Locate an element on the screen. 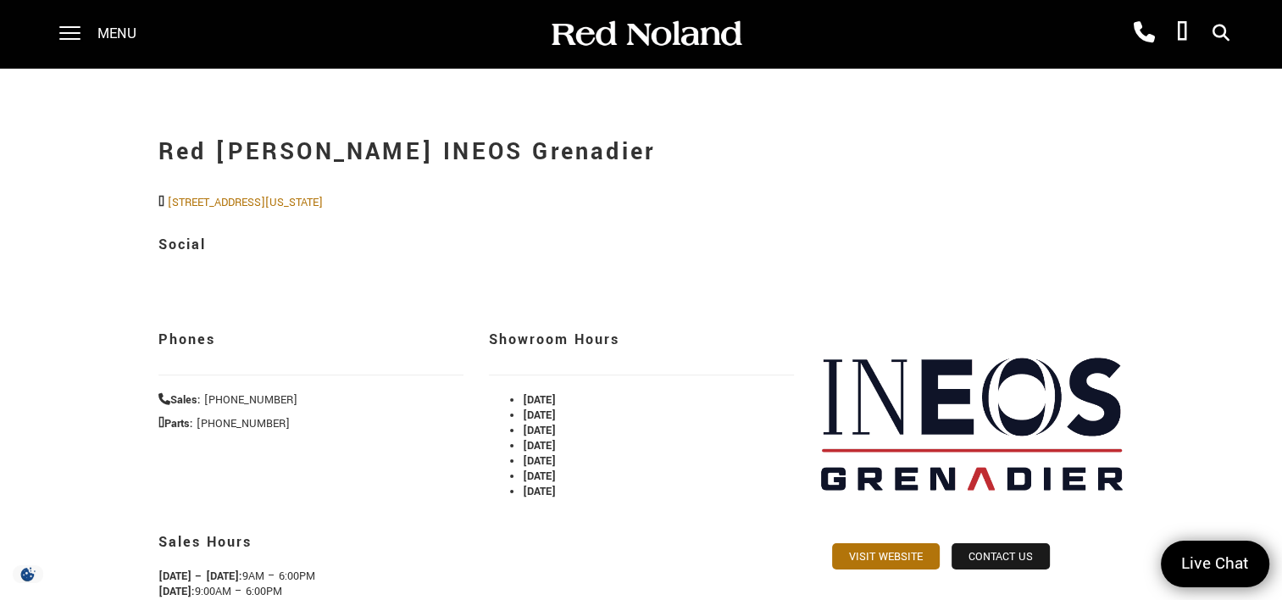 This screenshot has height=600, width=1282. h3: Showroom Hours is located at coordinates (641, 340).